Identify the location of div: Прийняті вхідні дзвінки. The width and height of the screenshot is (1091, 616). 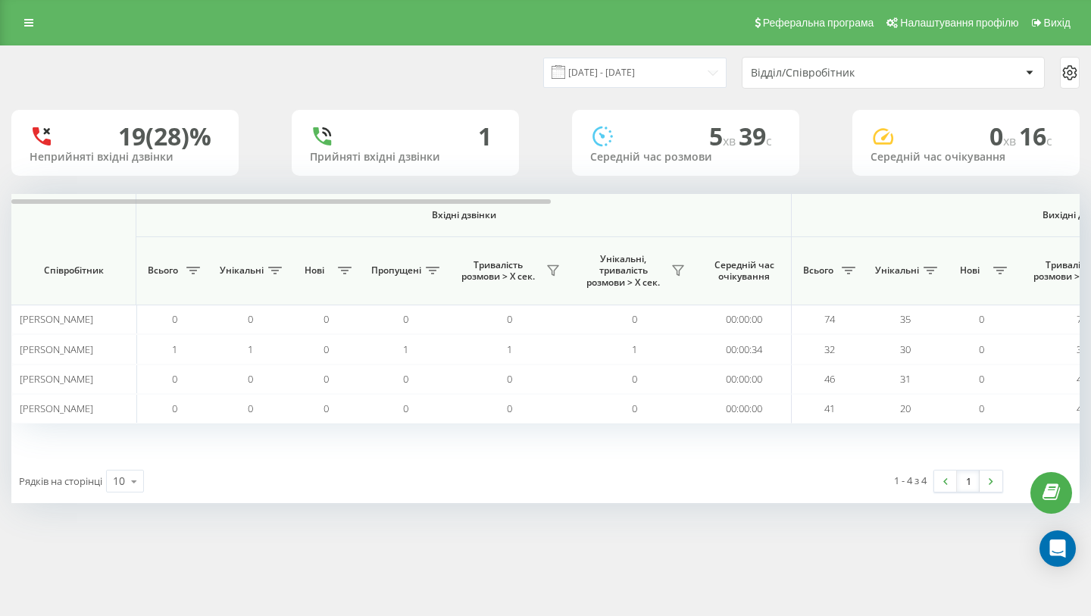
(405, 157).